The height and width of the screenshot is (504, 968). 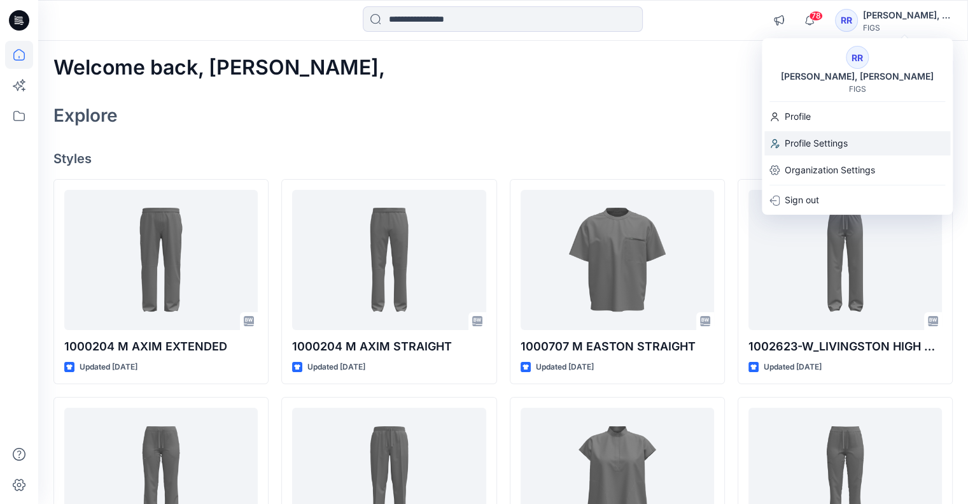 What do you see at coordinates (816, 16) in the screenshot?
I see `span: 78` at bounding box center [816, 16].